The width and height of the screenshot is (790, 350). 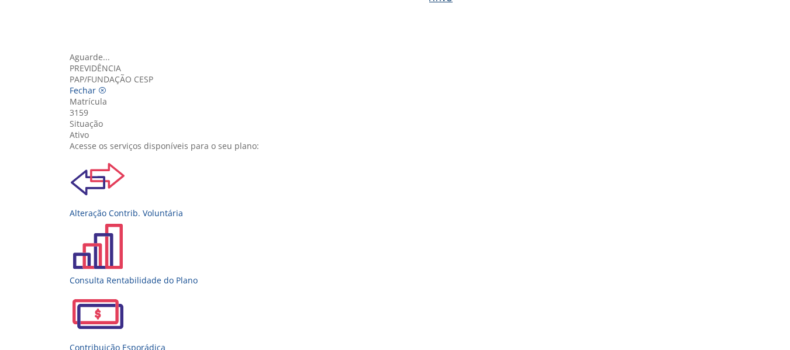 What do you see at coordinates (88, 90) in the screenshot?
I see `a: Fechar` at bounding box center [88, 90].